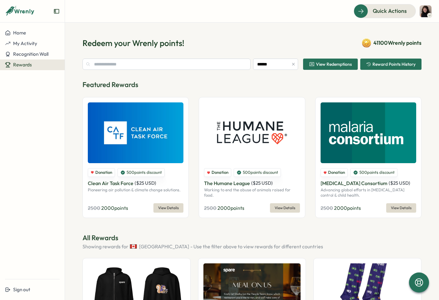  I want to click on img: Kayla Paxton, so click(426, 11).